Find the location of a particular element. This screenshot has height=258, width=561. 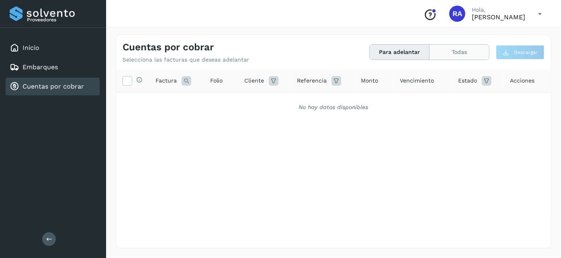

a: Cuentas por cobrar is located at coordinates (53, 86).